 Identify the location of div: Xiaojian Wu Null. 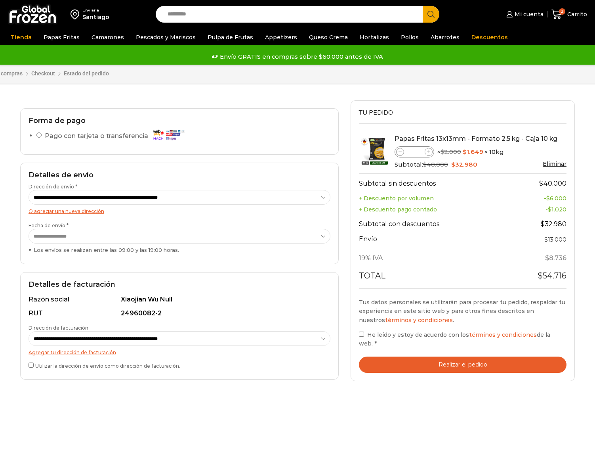
(224, 299).